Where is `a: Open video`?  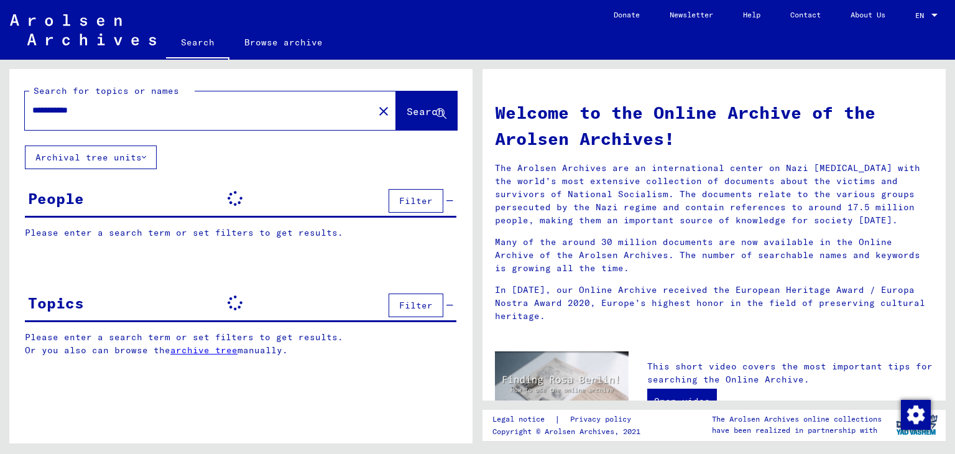
a: Open video is located at coordinates (682, 401).